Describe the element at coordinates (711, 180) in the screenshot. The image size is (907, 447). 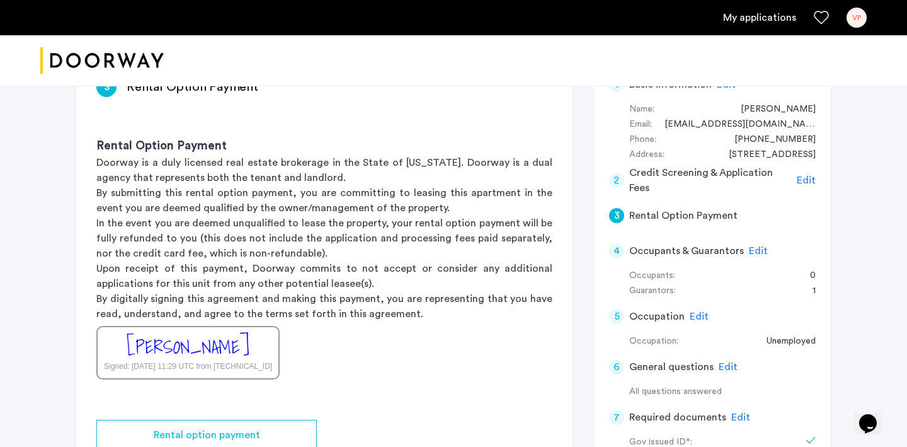
I see `h5: Credit Screening & Application Fees` at that location.